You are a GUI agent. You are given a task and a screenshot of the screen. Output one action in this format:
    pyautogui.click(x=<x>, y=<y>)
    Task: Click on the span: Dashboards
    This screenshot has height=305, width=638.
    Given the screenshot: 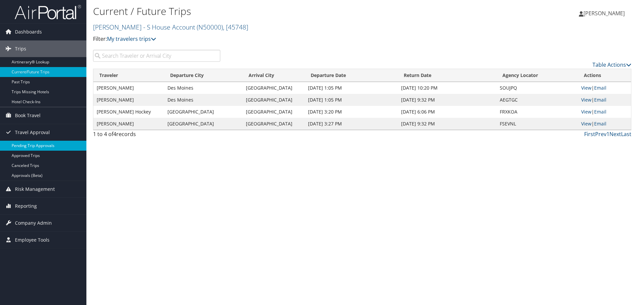 What is the action you would take?
    pyautogui.click(x=28, y=32)
    